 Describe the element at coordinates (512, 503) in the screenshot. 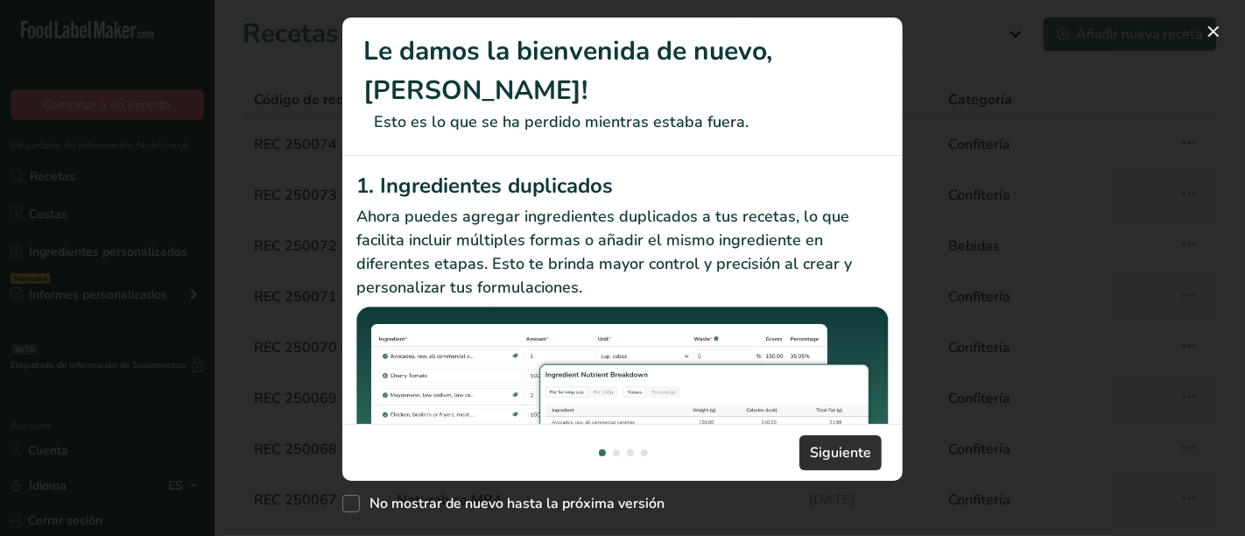

I see `span: No mostrar de nuevo hasta la próxima versión` at that location.